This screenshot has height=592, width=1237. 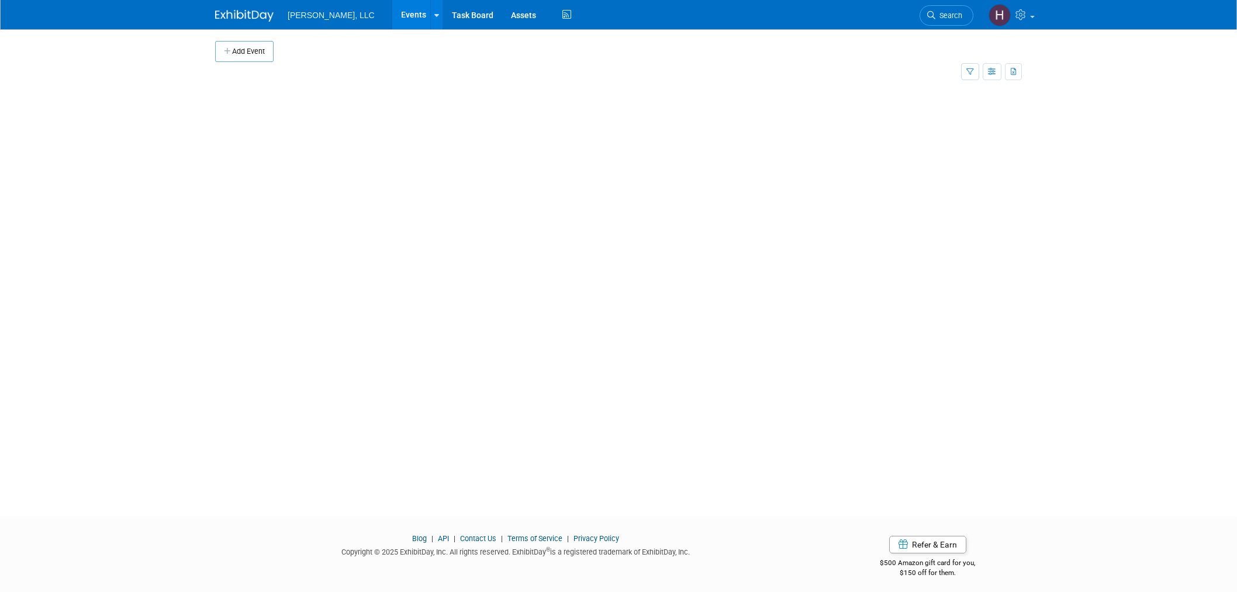 What do you see at coordinates (244, 16) in the screenshot?
I see `img: ExhibitDay` at bounding box center [244, 16].